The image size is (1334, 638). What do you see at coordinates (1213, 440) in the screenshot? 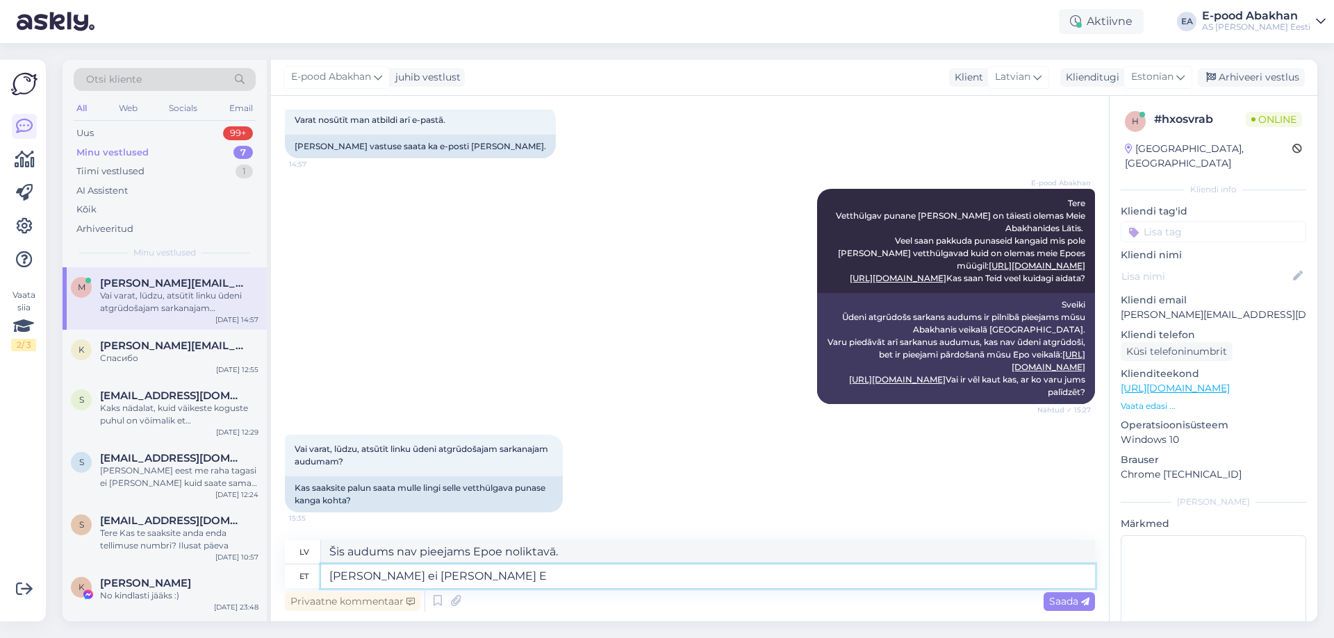
I see `p: Windows 10` at bounding box center [1213, 440].